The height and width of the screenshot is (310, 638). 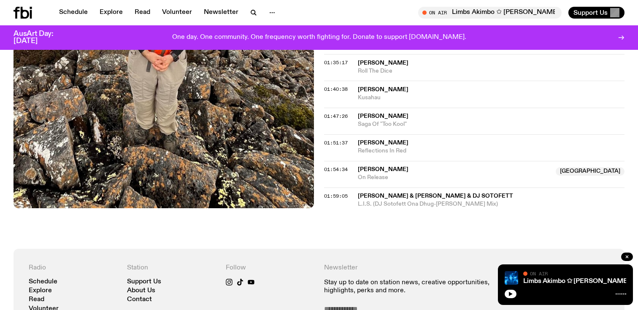 I want to click on h4: Station, so click(x=171, y=267).